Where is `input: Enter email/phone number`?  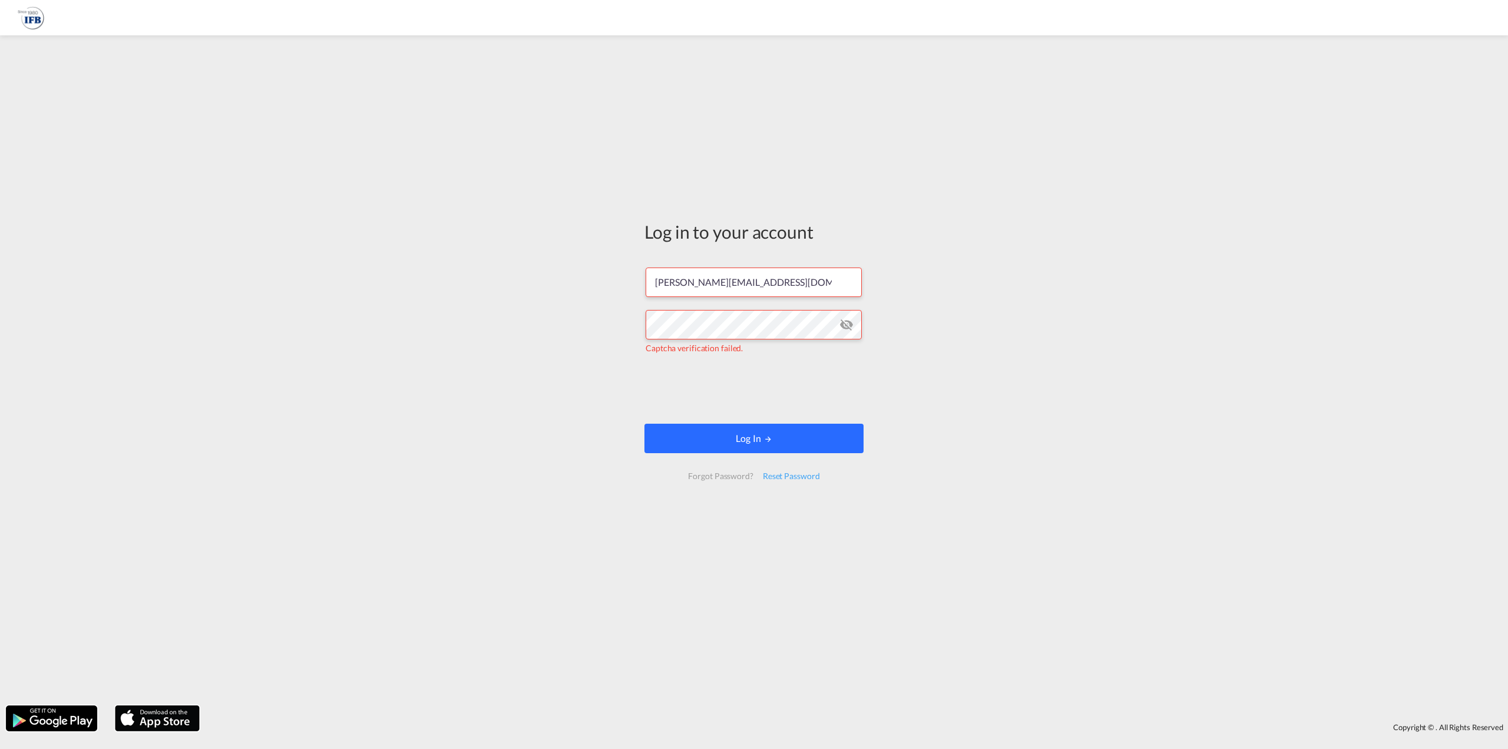 input: Enter email/phone number is located at coordinates (754, 282).